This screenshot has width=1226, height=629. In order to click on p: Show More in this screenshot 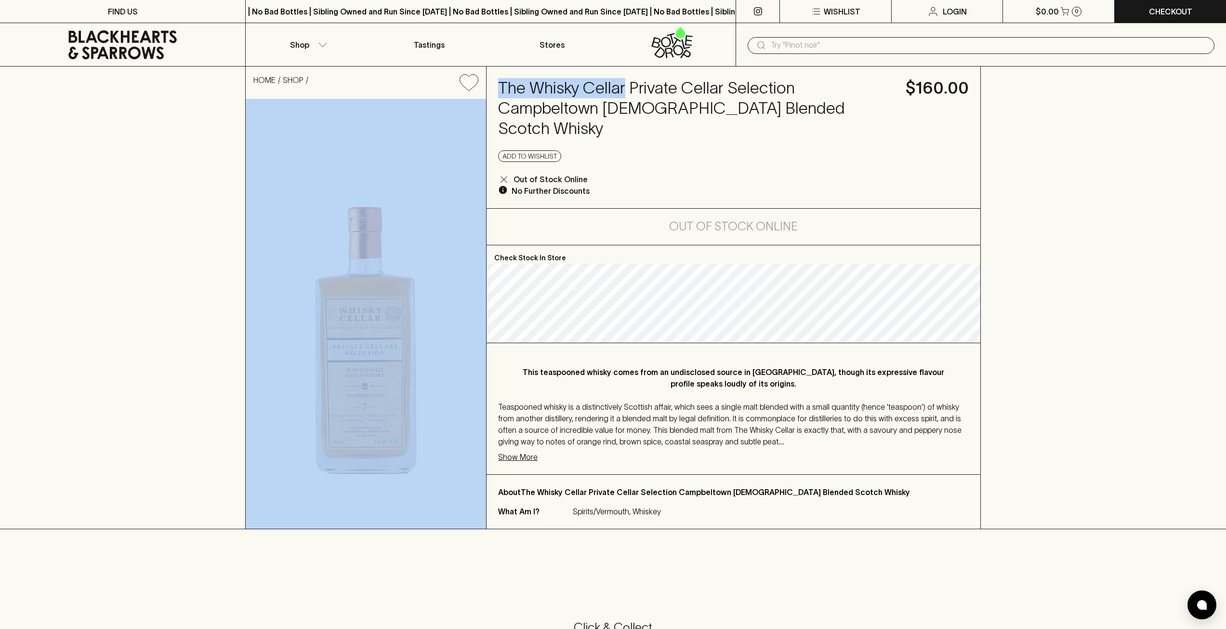, I will do `click(518, 457)`.